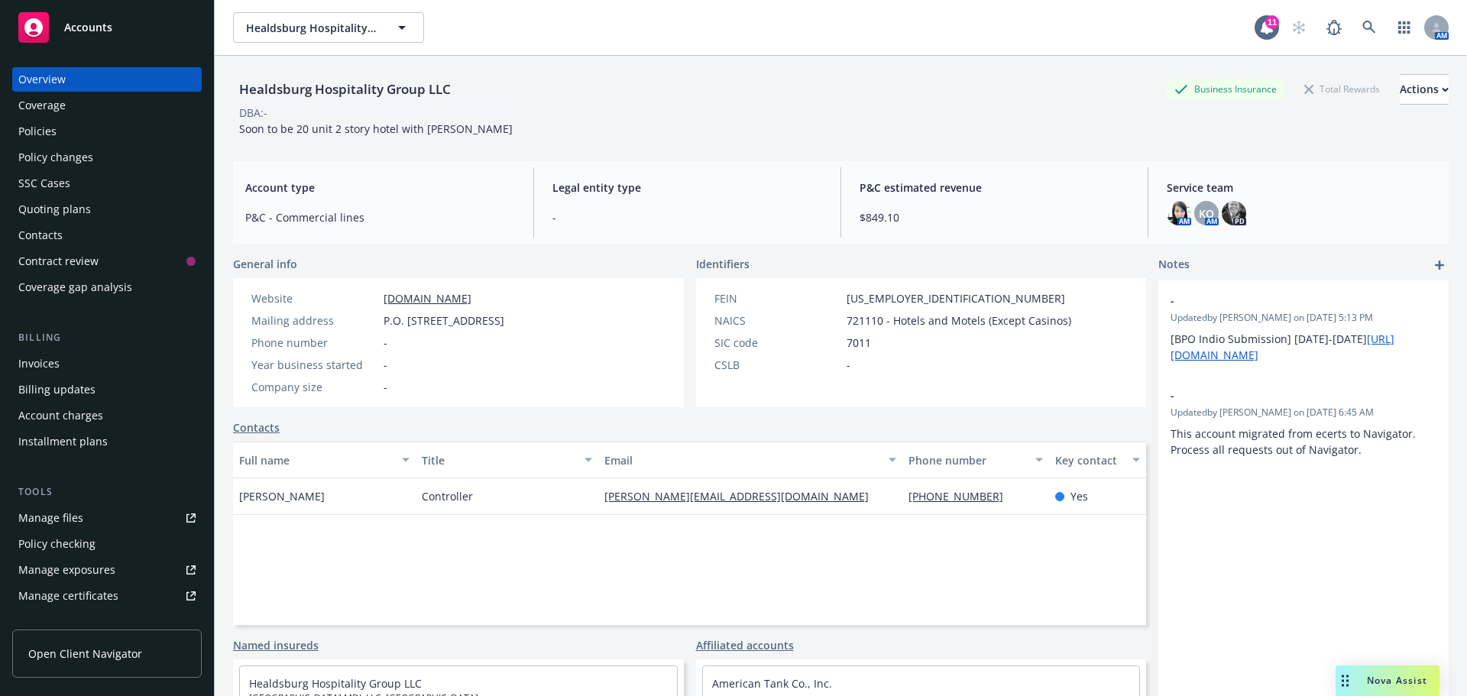 The height and width of the screenshot is (696, 1467). I want to click on a: Start snowing, so click(1299, 28).